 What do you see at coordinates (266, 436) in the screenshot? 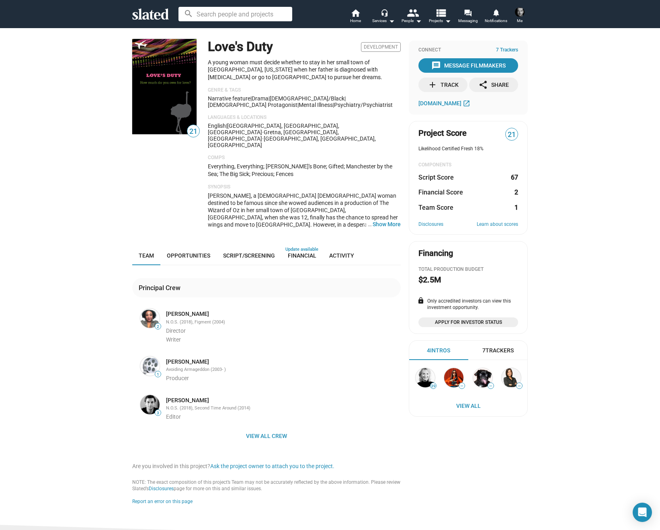
I see `button: View all crew` at bounding box center [266, 436].